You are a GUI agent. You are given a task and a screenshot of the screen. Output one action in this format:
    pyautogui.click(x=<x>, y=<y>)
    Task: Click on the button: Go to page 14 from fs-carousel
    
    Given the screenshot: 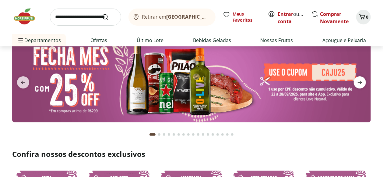 What is the action you would take?
    pyautogui.click(x=218, y=134)
    